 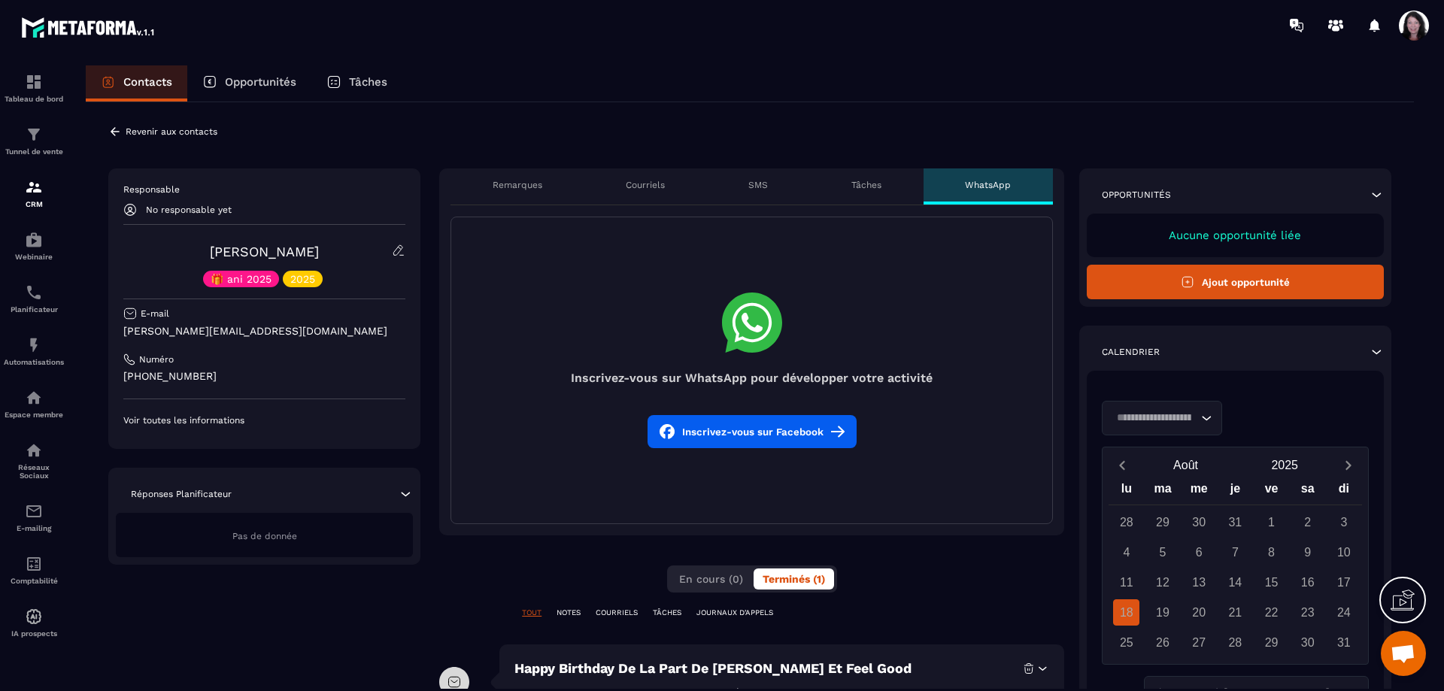 I want to click on button: Open years overlay, so click(x=1285, y=465).